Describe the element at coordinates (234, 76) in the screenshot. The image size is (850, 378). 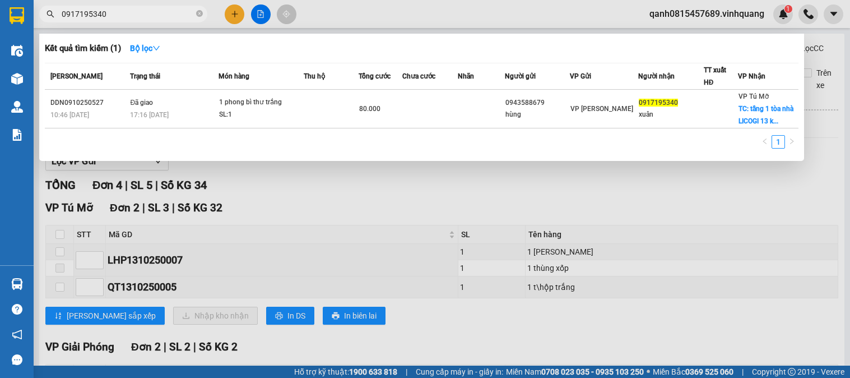
I see `span: Món hàng` at that location.